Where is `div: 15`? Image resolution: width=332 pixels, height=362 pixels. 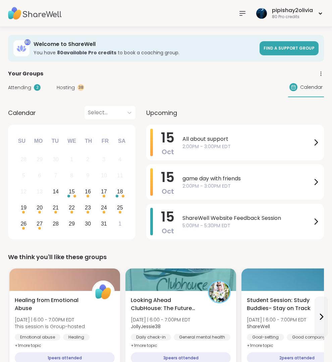
div: 15 is located at coordinates (72, 192).